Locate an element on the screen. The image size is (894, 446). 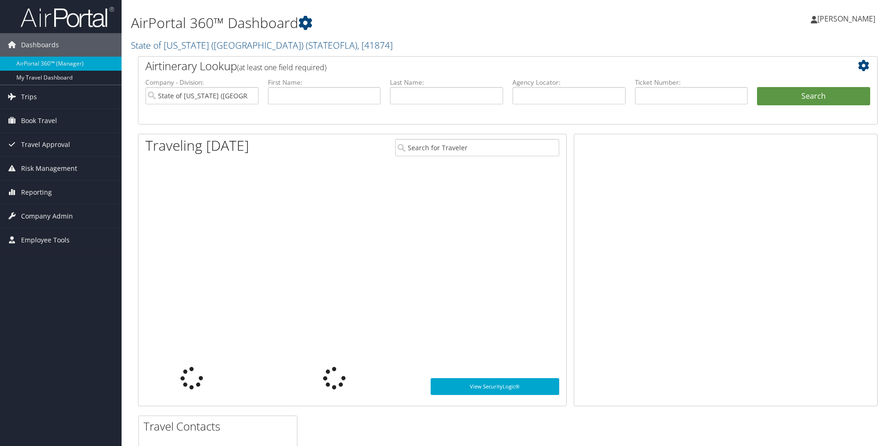
a: View SecurityLogic® is located at coordinates (495, 386).